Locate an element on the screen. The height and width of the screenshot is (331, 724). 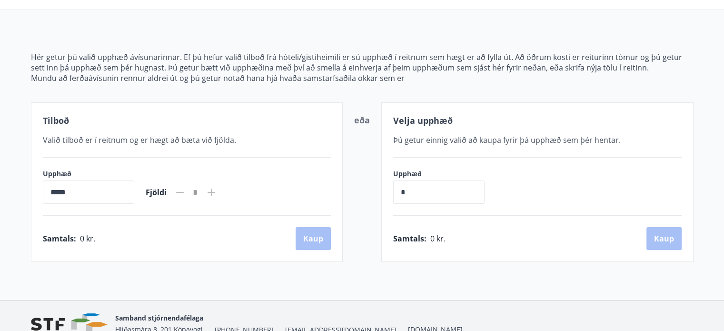
p: Hér getur þú valið upphæð ávísunarinnar. Ef þú hefur valið tilboð frá hóteli/gistiheimili er sú u... is located at coordinates (362, 62).